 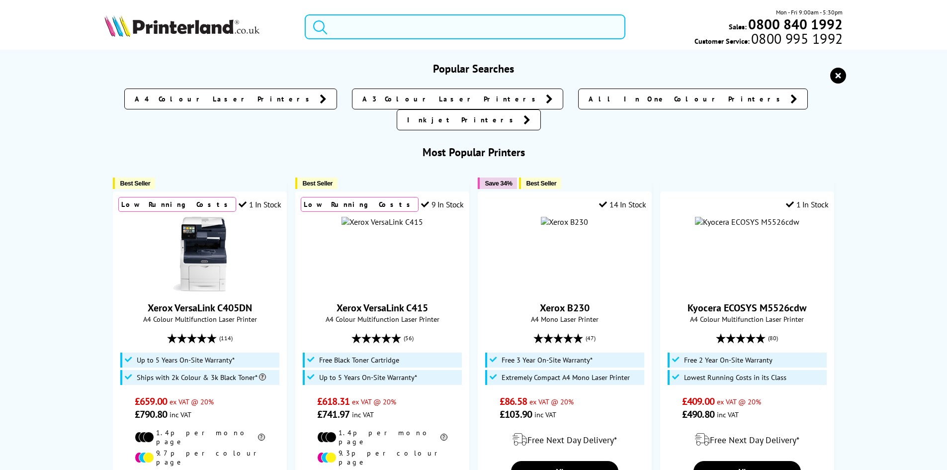 I want to click on span: £659.00, so click(x=151, y=401).